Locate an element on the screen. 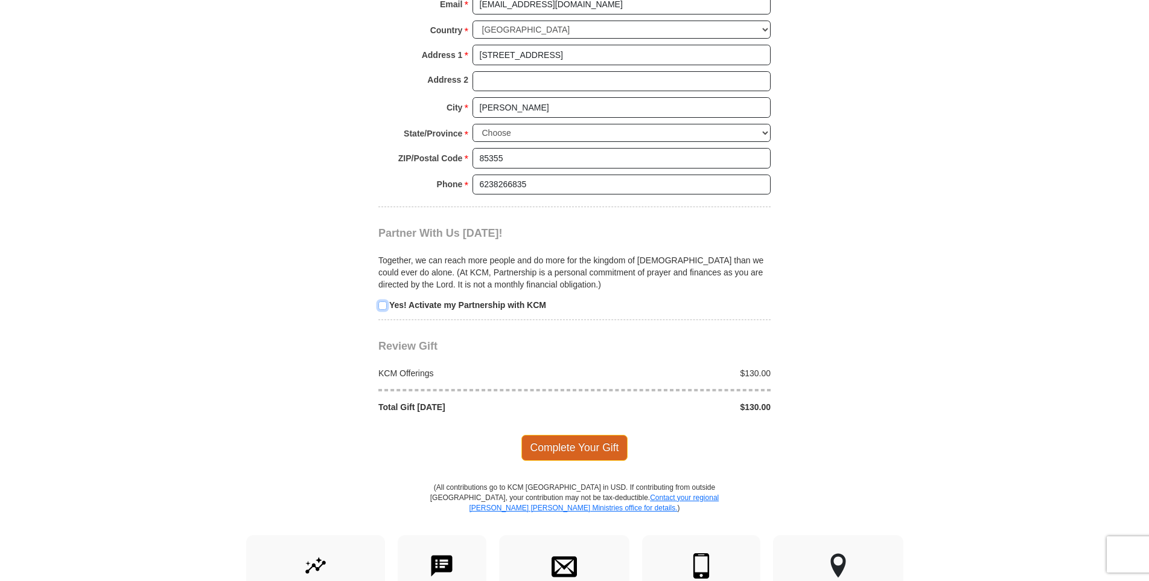  img: mobile.svg is located at coordinates (701, 565).